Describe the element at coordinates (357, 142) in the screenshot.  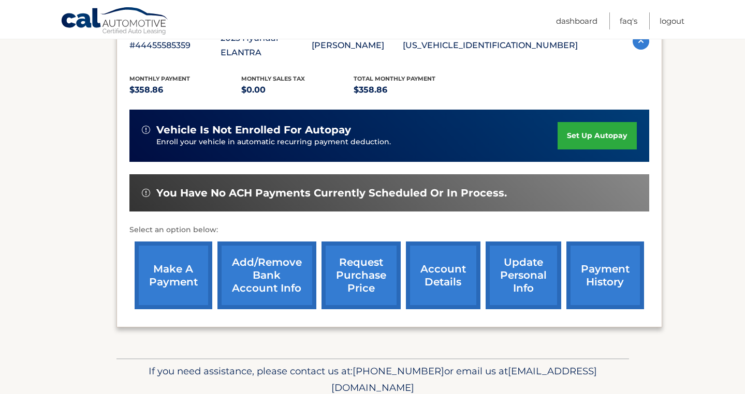
I see `p: Enroll your vehicle in automatic recurring payment deduction.` at that location.